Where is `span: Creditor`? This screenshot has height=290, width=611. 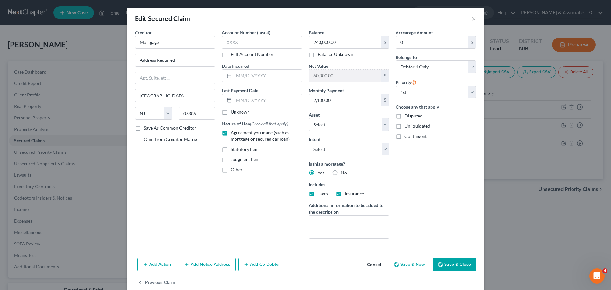 span: Creditor is located at coordinates (143, 32).